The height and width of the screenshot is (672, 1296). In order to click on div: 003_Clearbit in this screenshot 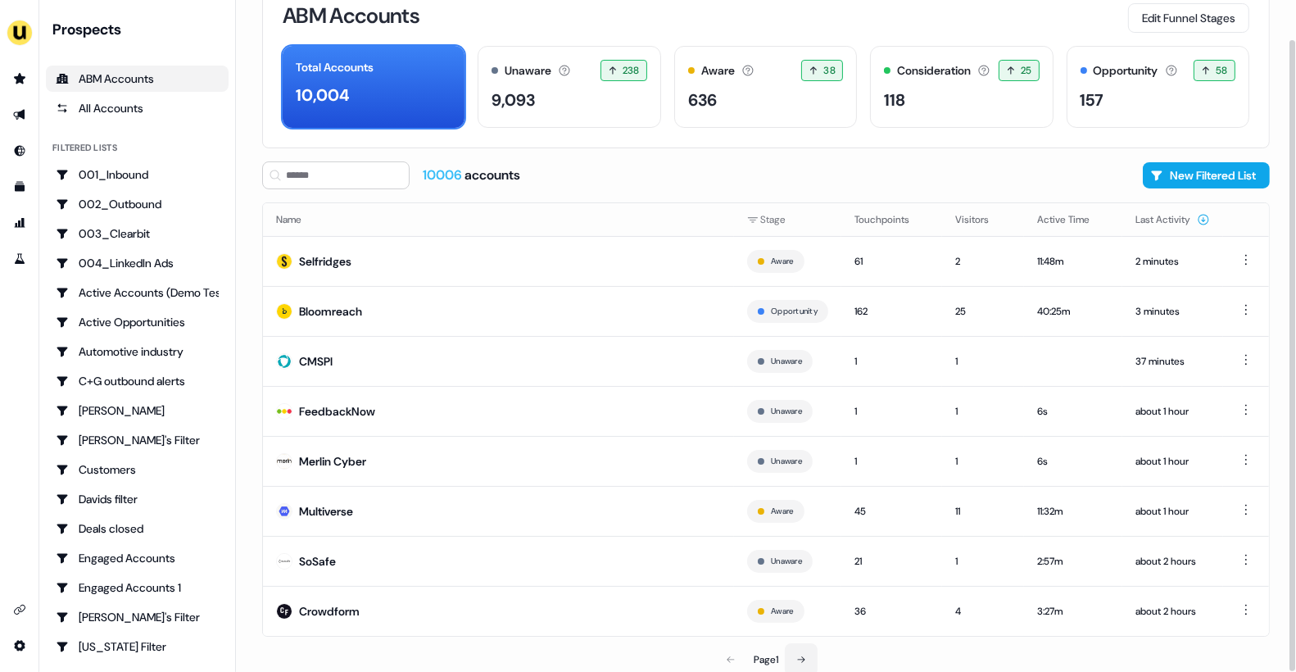, I will do `click(137, 233)`.